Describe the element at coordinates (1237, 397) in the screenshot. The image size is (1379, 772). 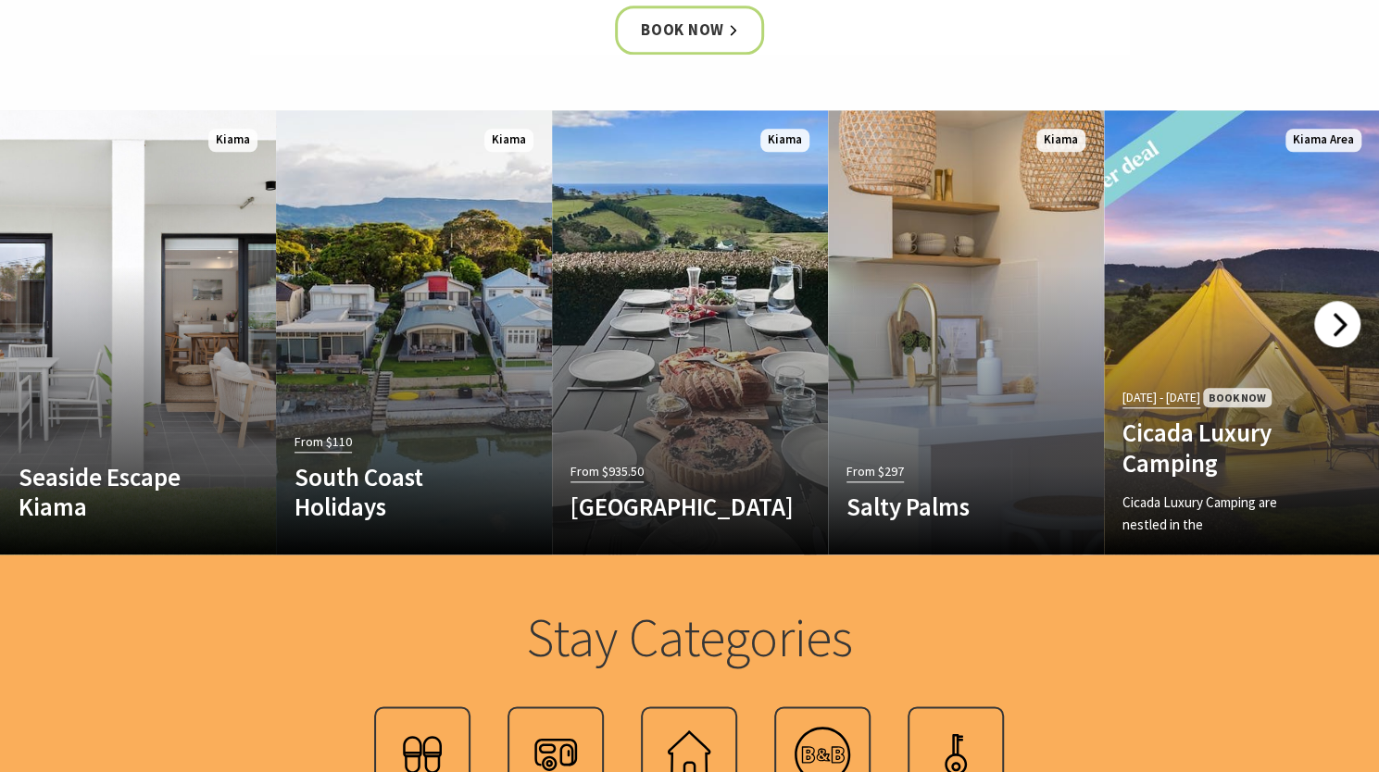
I see `span: Book Now` at that location.